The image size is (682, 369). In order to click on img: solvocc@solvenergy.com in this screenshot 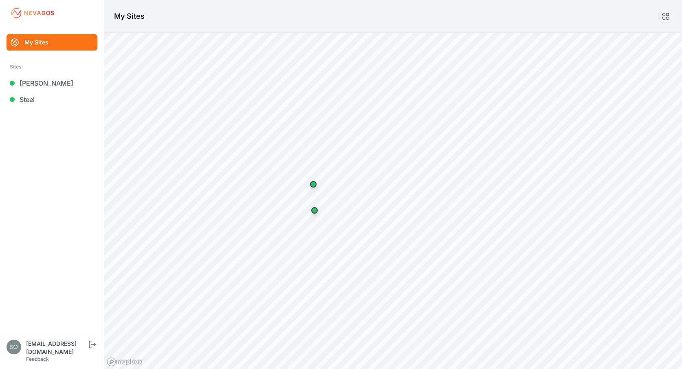, I will do `click(14, 347)`.